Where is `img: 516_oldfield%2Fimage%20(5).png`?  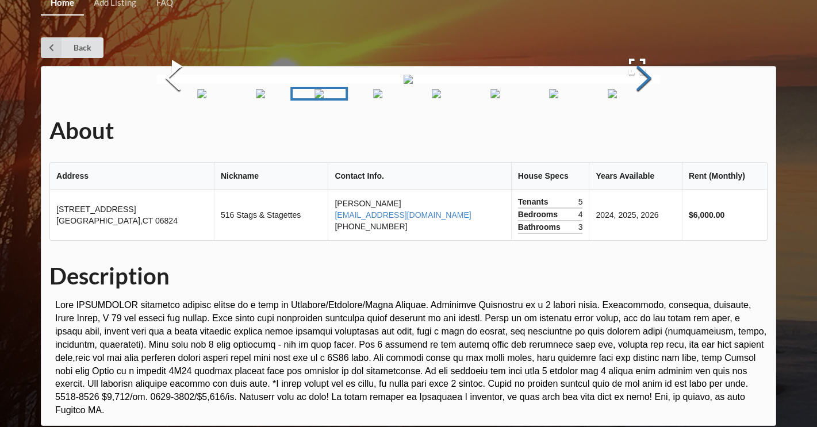 img: 516_oldfield%2Fimage%20(5).png is located at coordinates (554, 94).